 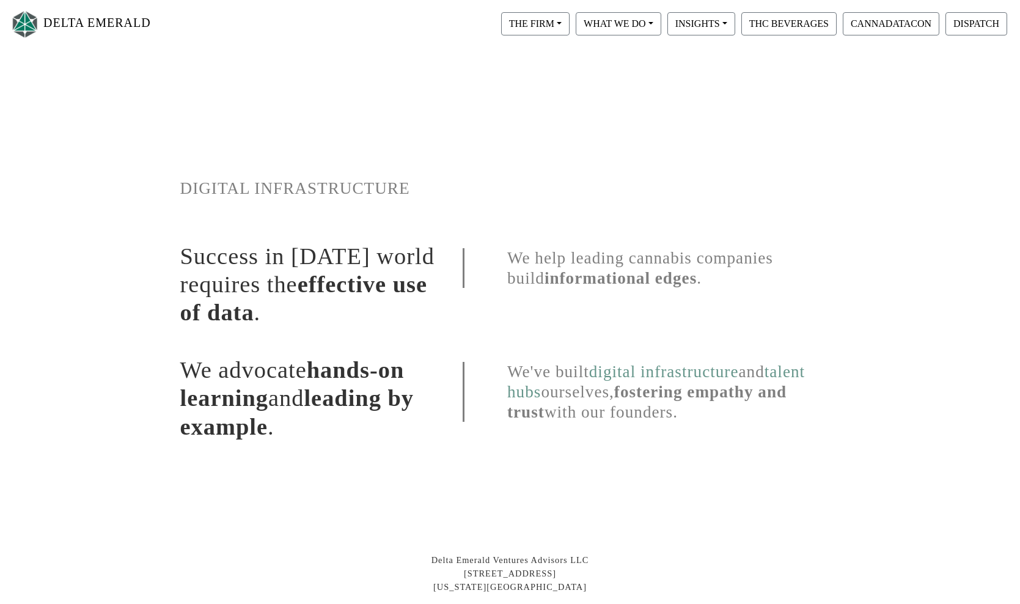 What do you see at coordinates (891, 23) in the screenshot?
I see `a: CANNADATACON` at bounding box center [891, 23].